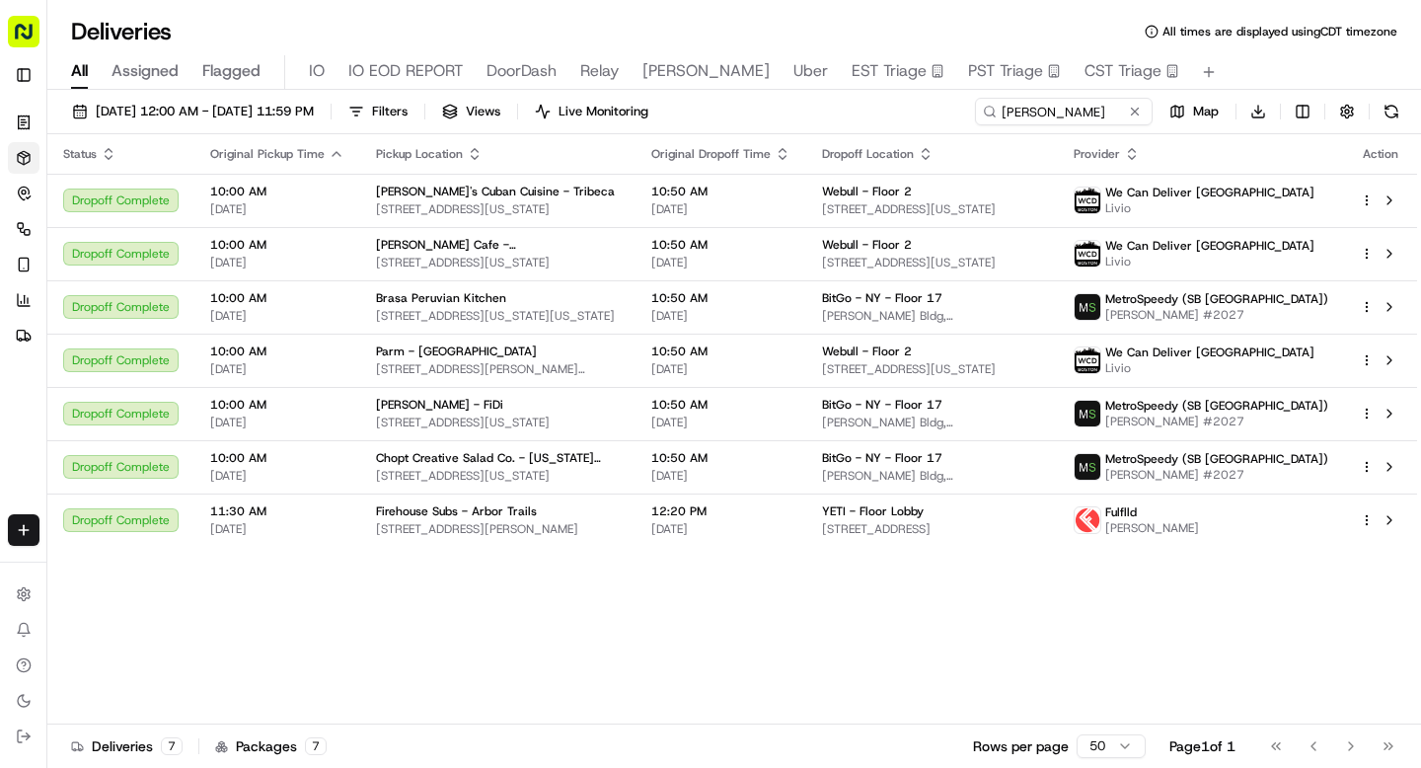 Image resolution: width=1421 pixels, height=768 pixels. I want to click on div: Packages, so click(270, 746).